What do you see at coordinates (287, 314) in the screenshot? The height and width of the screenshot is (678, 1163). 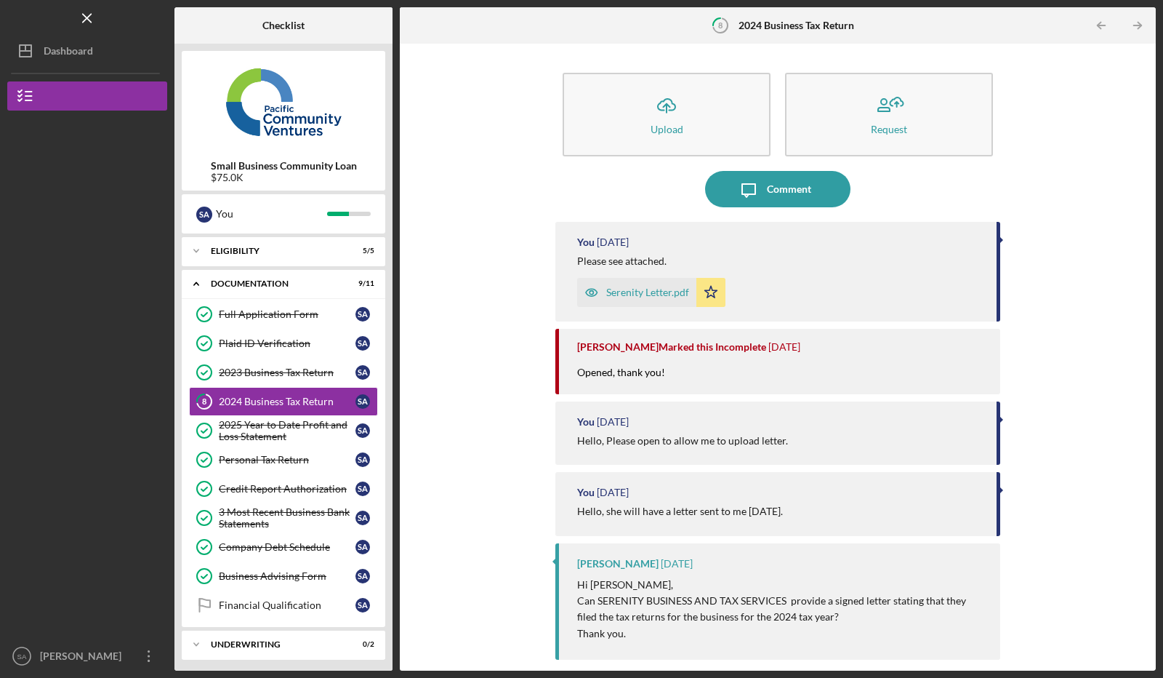 I see `div: Full Application Form` at bounding box center [287, 314].